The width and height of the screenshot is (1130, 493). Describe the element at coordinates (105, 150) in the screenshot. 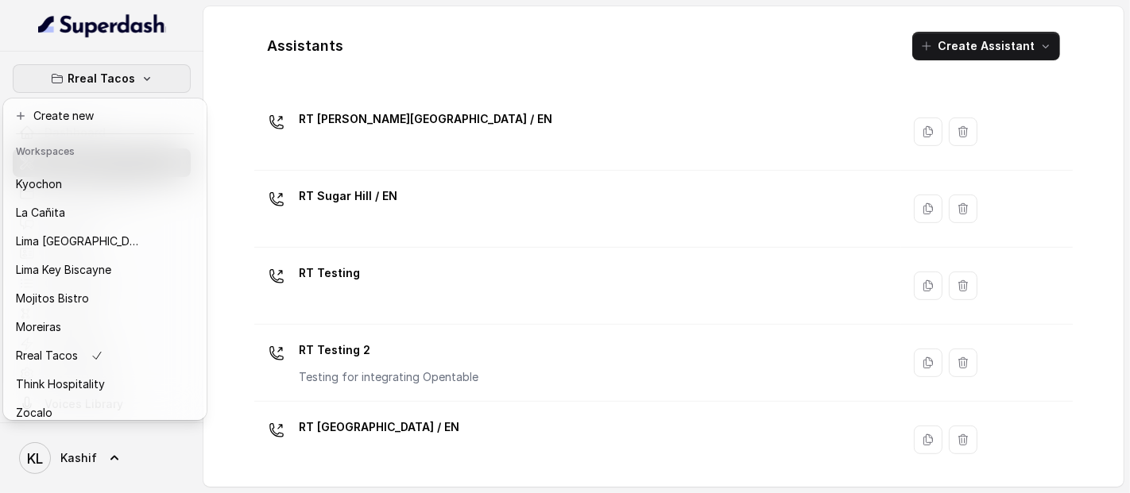

I see `header: Workspaces` at that location.